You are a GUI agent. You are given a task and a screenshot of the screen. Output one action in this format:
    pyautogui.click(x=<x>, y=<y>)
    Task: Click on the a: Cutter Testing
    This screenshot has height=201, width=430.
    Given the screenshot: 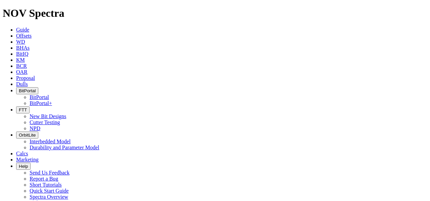 What is the action you would take?
    pyautogui.click(x=45, y=122)
    